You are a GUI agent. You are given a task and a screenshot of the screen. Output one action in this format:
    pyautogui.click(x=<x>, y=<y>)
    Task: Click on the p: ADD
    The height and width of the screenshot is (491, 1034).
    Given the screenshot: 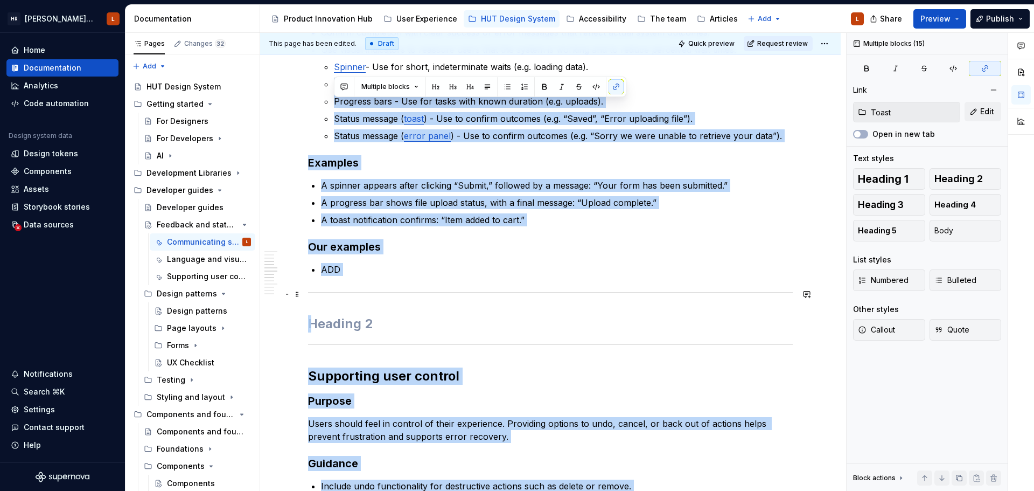 What is the action you would take?
    pyautogui.click(x=557, y=269)
    